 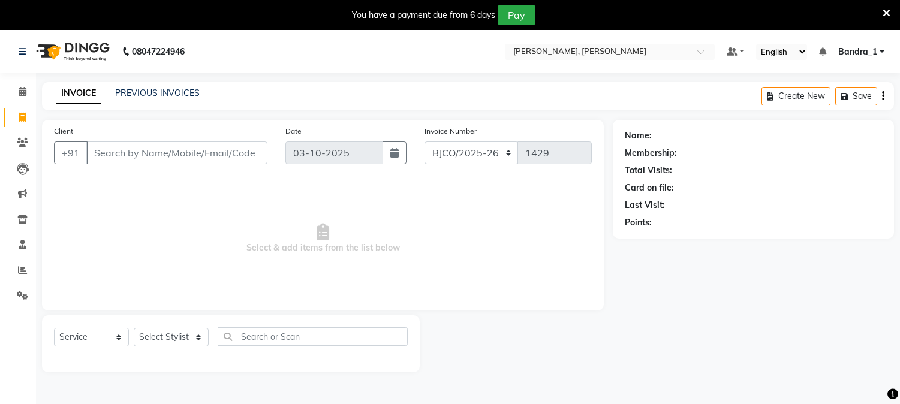 What do you see at coordinates (450, 131) in the screenshot?
I see `label: Invoice Number` at bounding box center [450, 131].